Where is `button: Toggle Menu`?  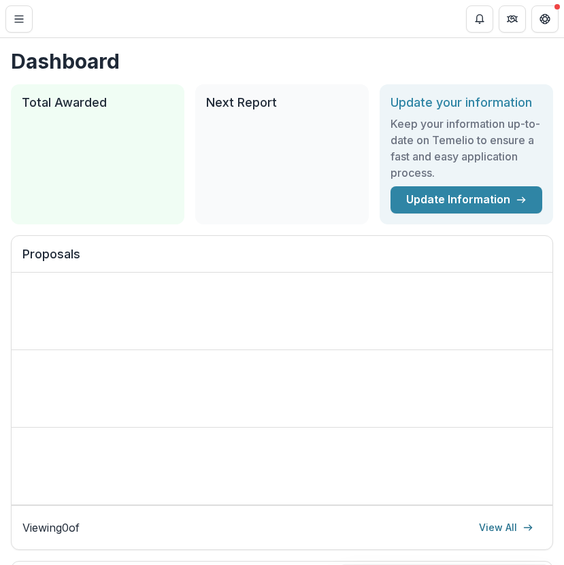 button: Toggle Menu is located at coordinates (19, 19).